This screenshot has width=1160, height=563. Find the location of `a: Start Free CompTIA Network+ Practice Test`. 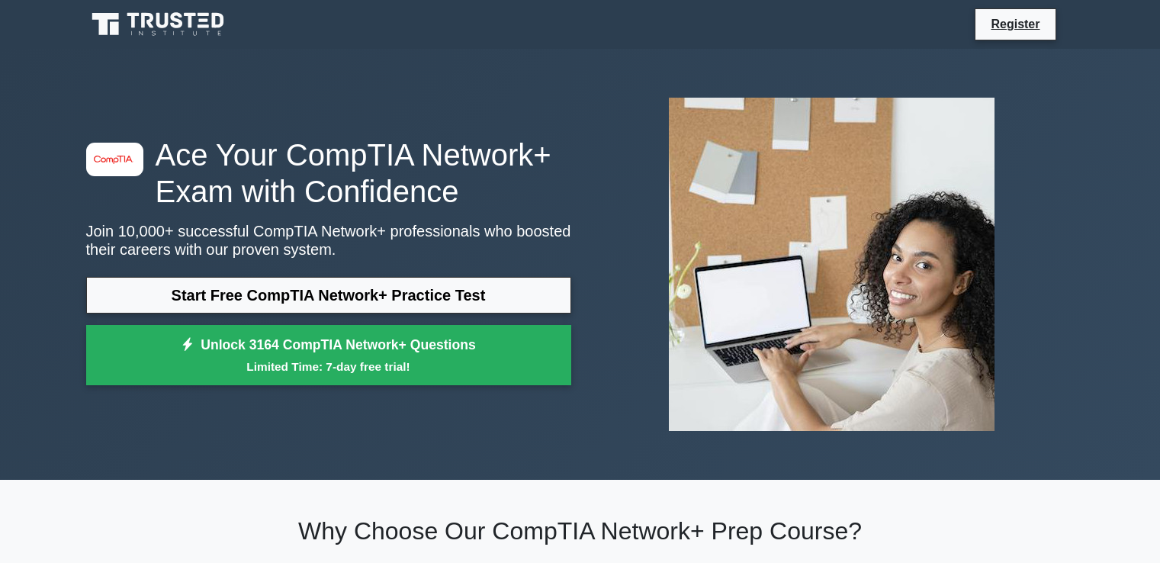

a: Start Free CompTIA Network+ Practice Test is located at coordinates (329, 295).